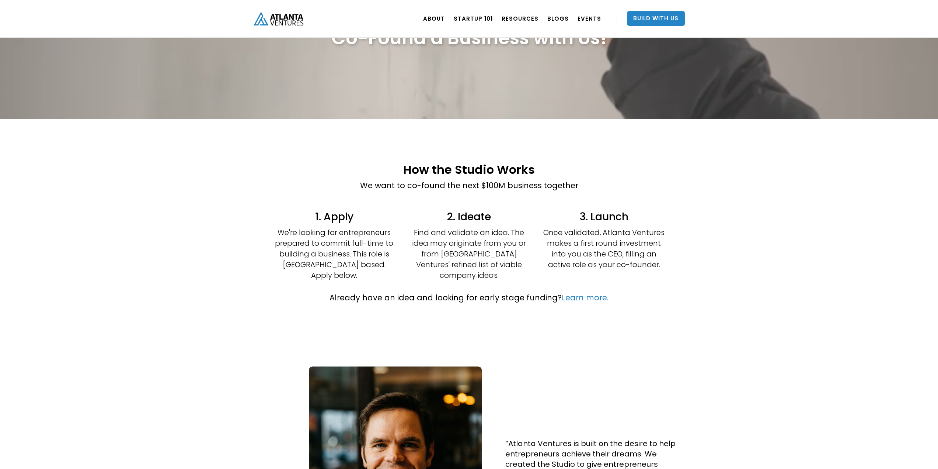 This screenshot has height=469, width=938. Describe the element at coordinates (520, 18) in the screenshot. I see `a: RESOURCES` at that location.